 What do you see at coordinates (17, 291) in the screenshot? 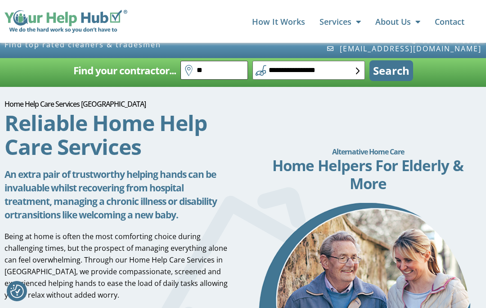
I see `img: Revisit consent button` at bounding box center [17, 291].